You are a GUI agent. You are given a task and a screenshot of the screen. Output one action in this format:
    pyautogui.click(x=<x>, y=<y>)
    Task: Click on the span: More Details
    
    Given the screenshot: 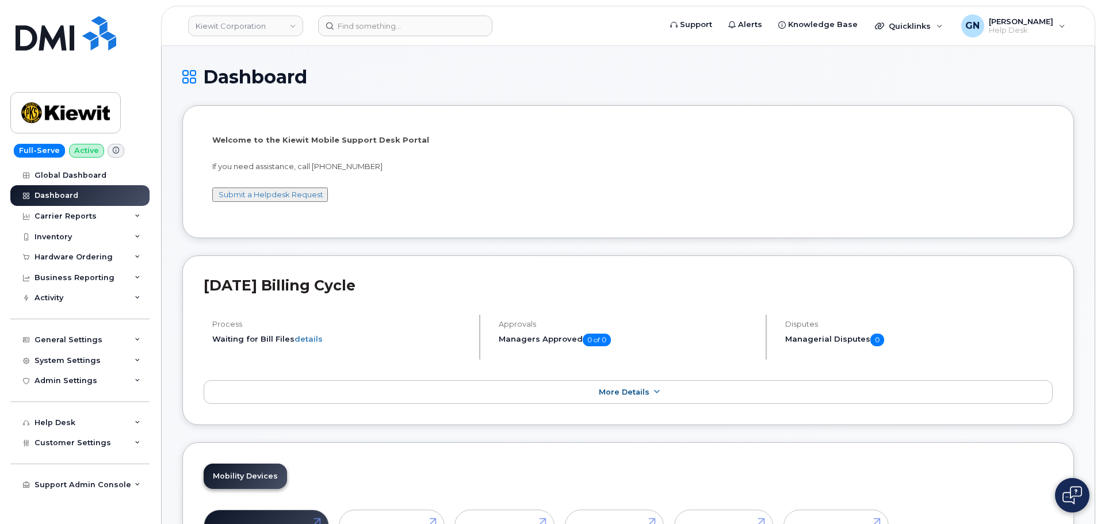 What is the action you would take?
    pyautogui.click(x=624, y=392)
    